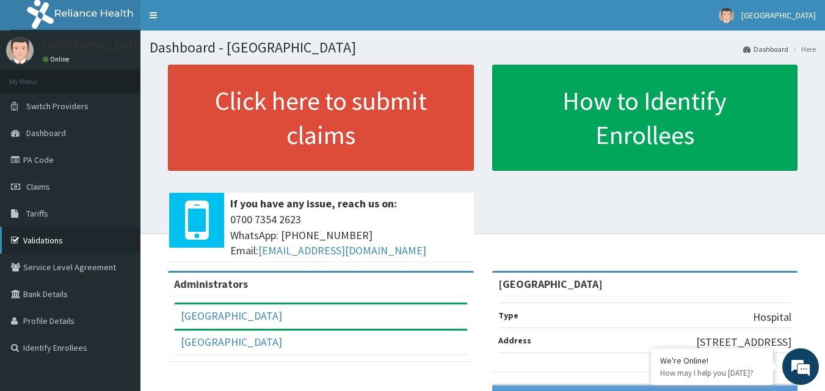 The width and height of the screenshot is (825, 391). Describe the element at coordinates (772, 317) in the screenshot. I see `p: Hospital` at that location.